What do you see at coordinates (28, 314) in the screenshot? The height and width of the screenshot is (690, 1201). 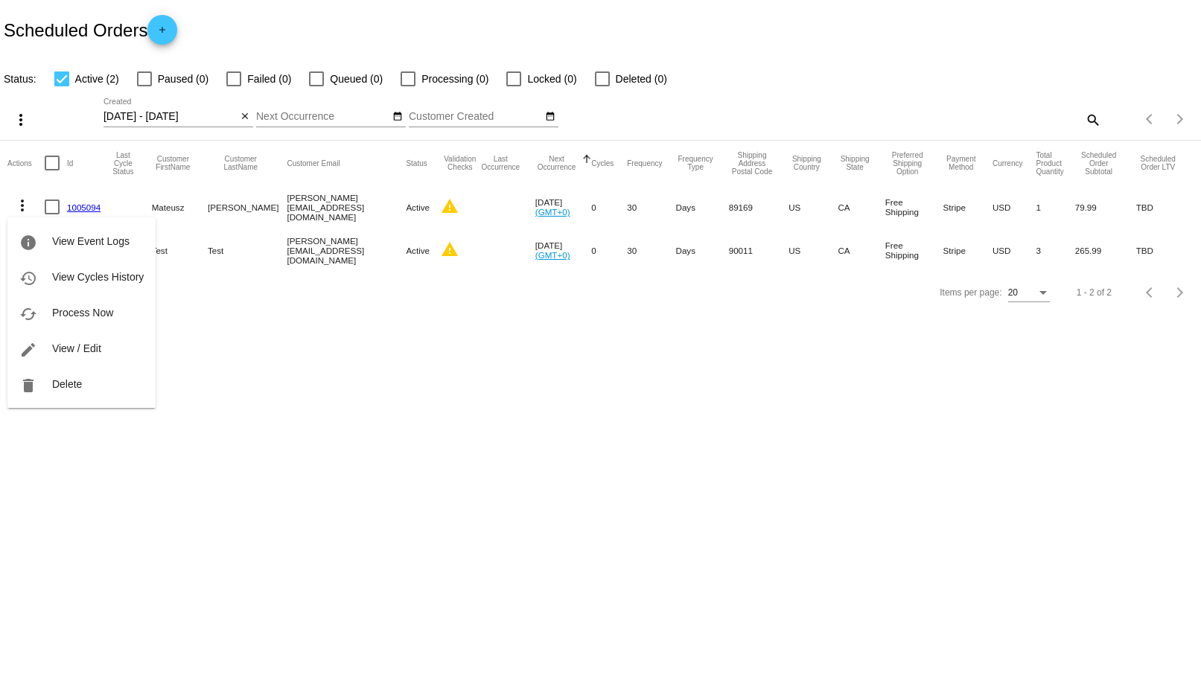 I see `mat-icon: cached` at bounding box center [28, 314].